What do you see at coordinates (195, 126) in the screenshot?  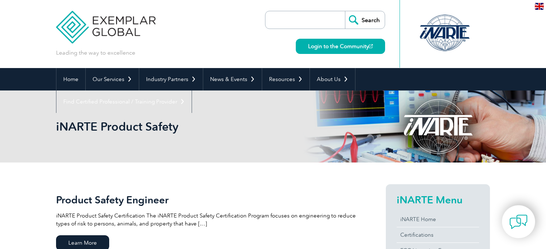 I see `h1: iNARTE Product Safety` at bounding box center [195, 126].